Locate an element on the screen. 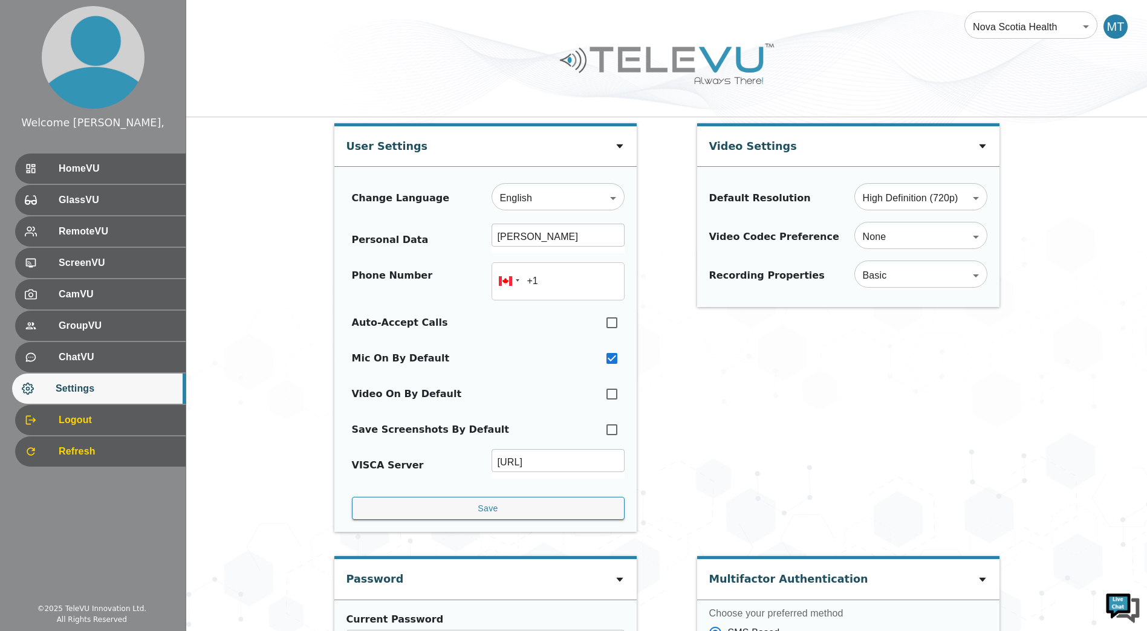  div: High Definition (720p) is located at coordinates (921, 198).